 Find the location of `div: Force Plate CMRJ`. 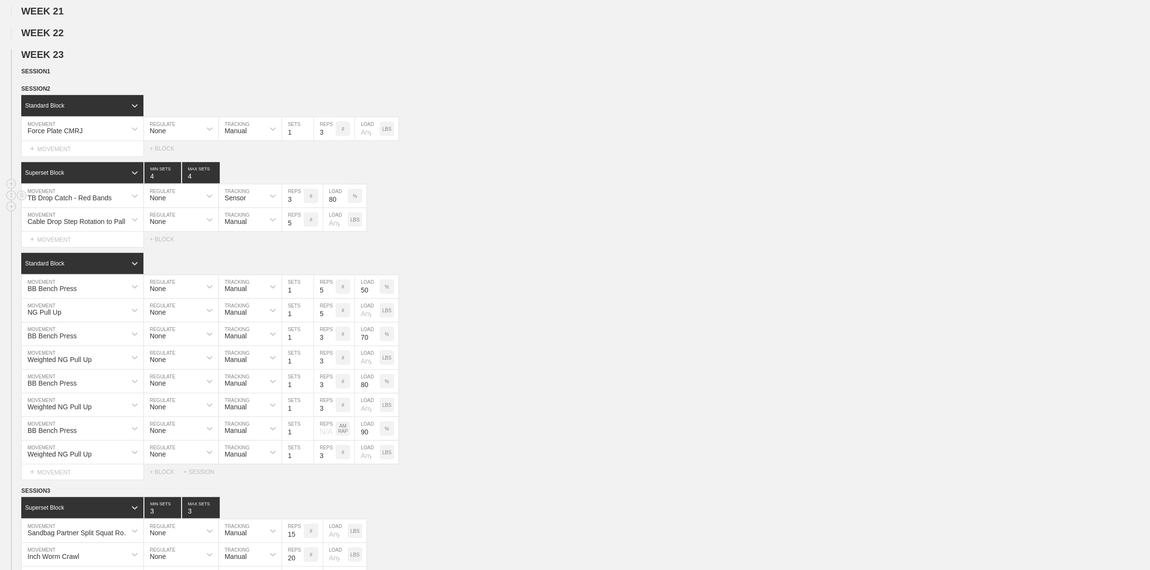

div: Force Plate CMRJ is located at coordinates (55, 131).